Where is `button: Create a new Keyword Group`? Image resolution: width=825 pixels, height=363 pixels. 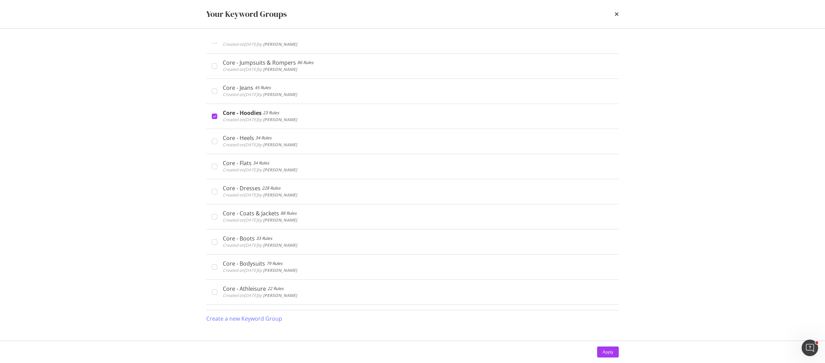 button: Create a new Keyword Group is located at coordinates (244, 318).